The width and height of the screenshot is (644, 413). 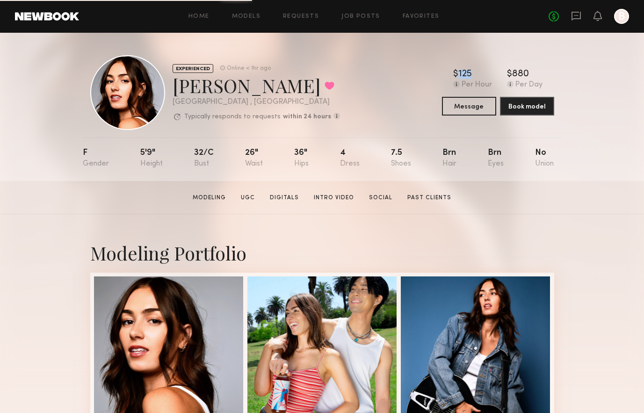 I want to click on a: Modeling, so click(x=209, y=198).